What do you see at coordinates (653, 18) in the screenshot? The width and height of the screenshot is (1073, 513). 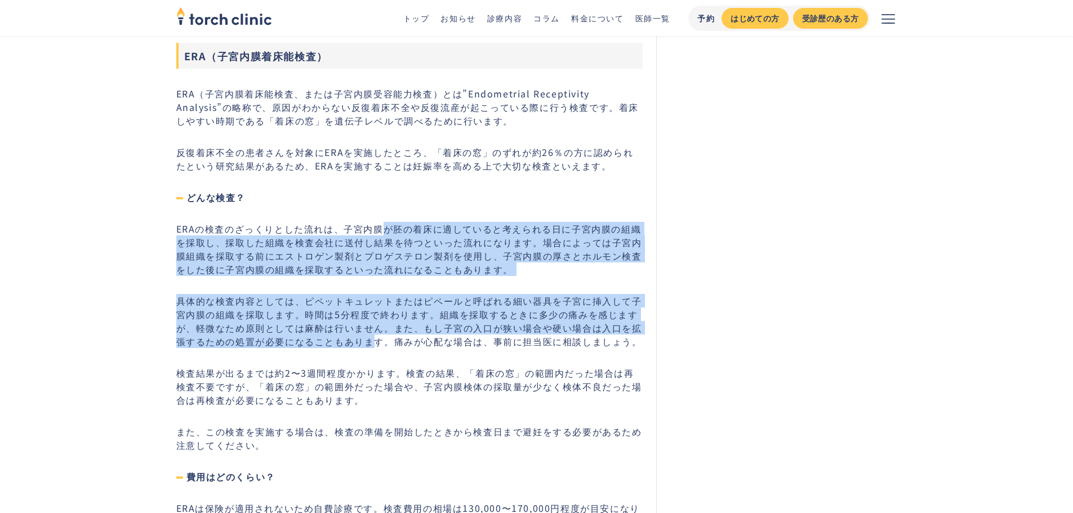 I see `a: 医師一覧` at bounding box center [653, 18].